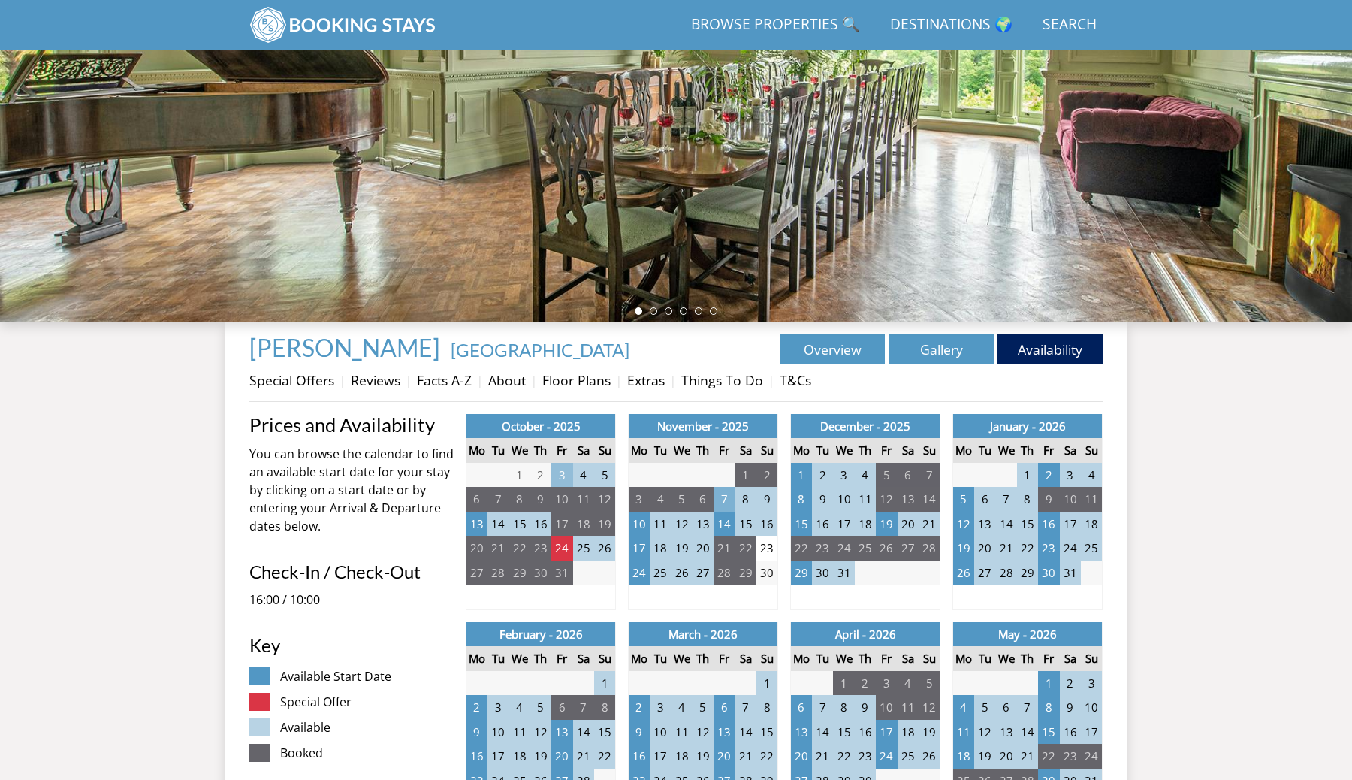 This screenshot has width=1352, height=780. What do you see at coordinates (498, 572) in the screenshot?
I see `td: 28` at bounding box center [498, 572].